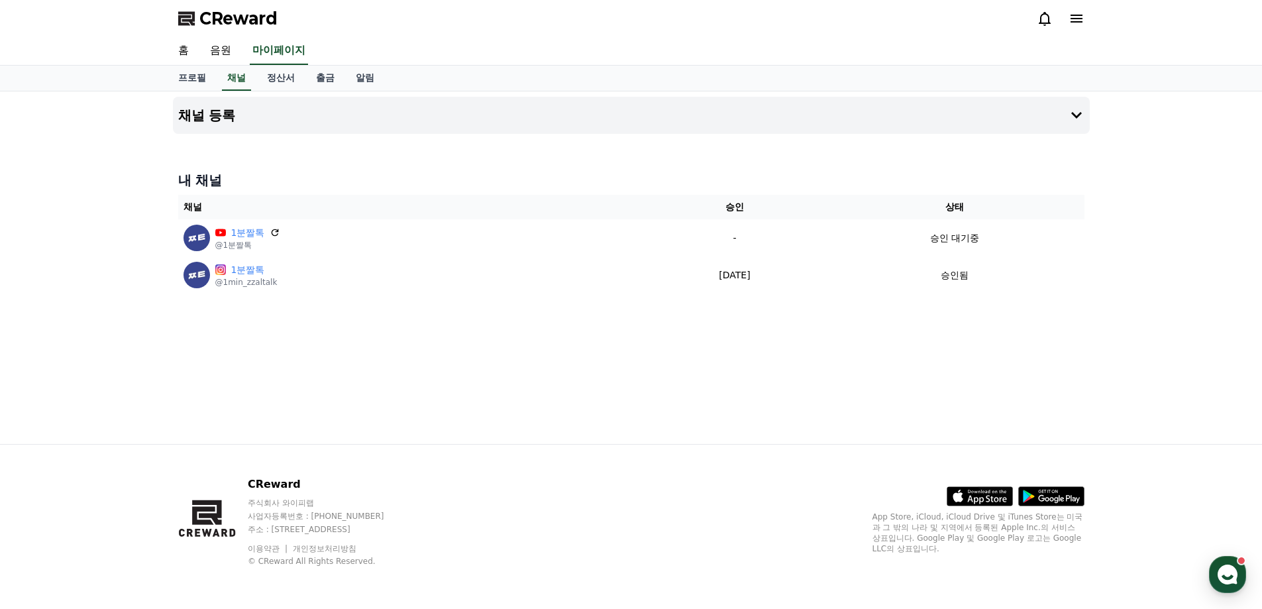  What do you see at coordinates (735, 207) in the screenshot?
I see `th: 승인` at bounding box center [735, 207].